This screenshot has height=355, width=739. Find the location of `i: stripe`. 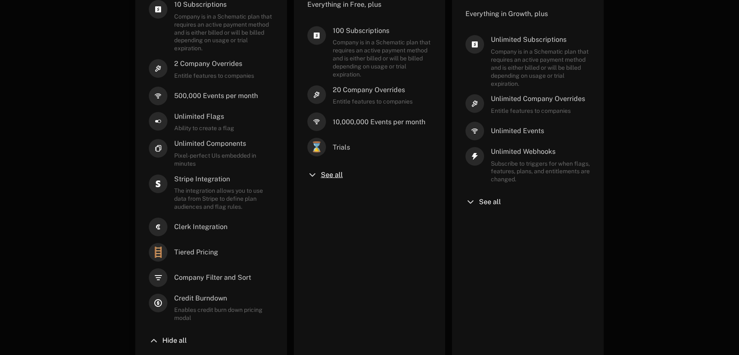

i: stripe is located at coordinates (158, 184).